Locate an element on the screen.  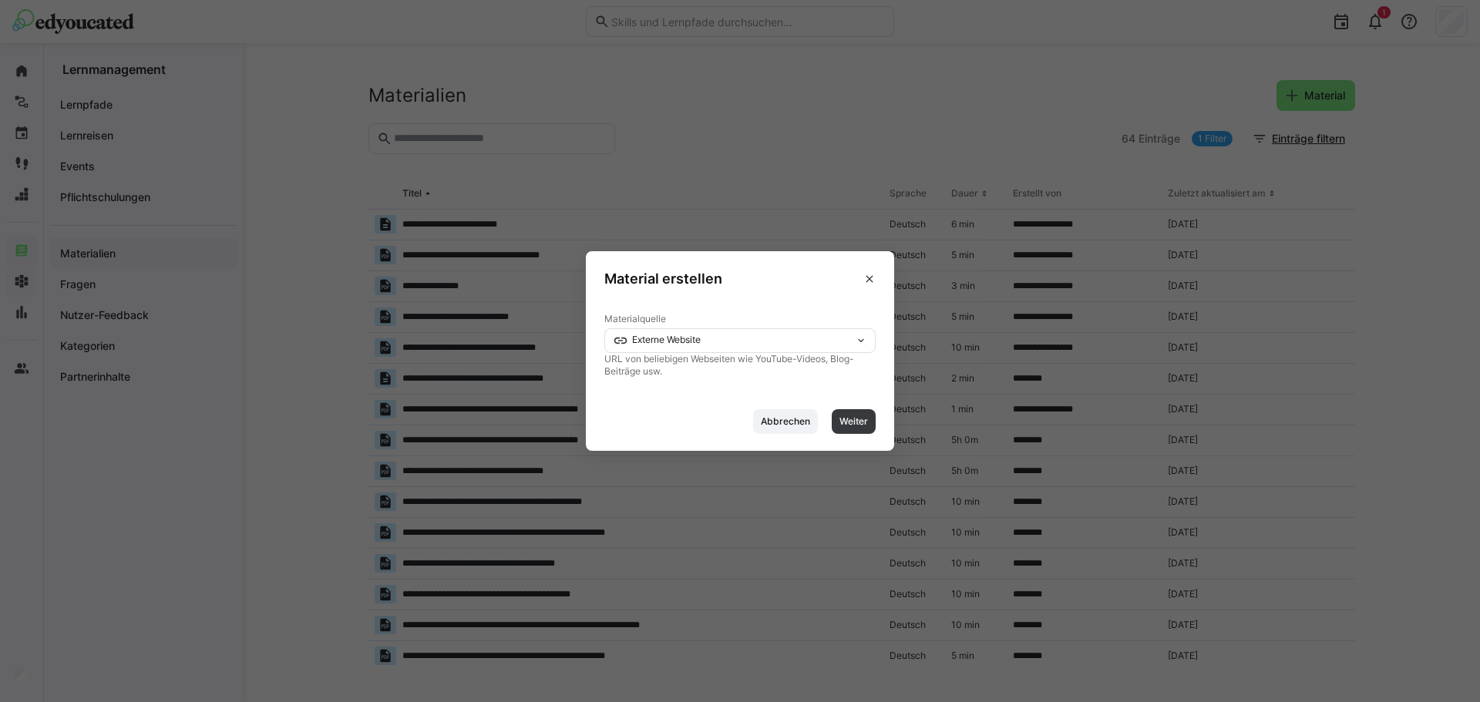
span: Externe Website is located at coordinates (666, 339).